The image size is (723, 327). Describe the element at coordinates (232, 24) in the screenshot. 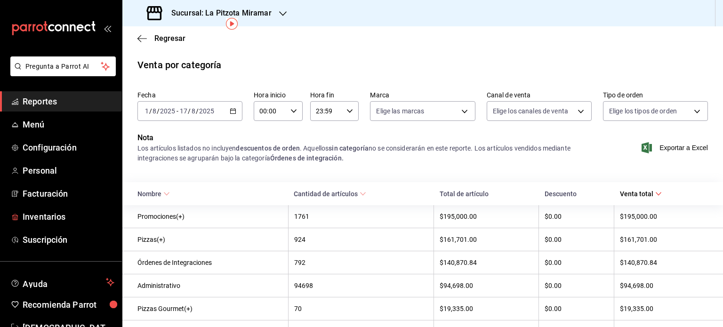

I see `button: Tooltip marker` at that location.